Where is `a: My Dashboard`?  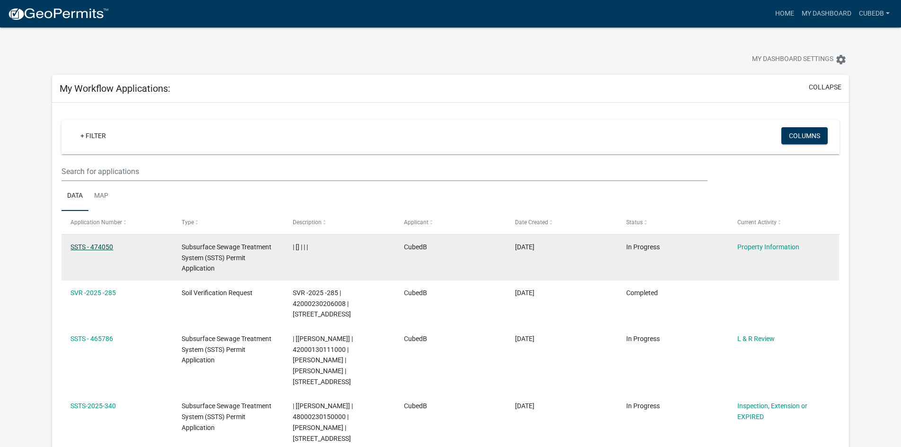 a: My Dashboard is located at coordinates (826, 14).